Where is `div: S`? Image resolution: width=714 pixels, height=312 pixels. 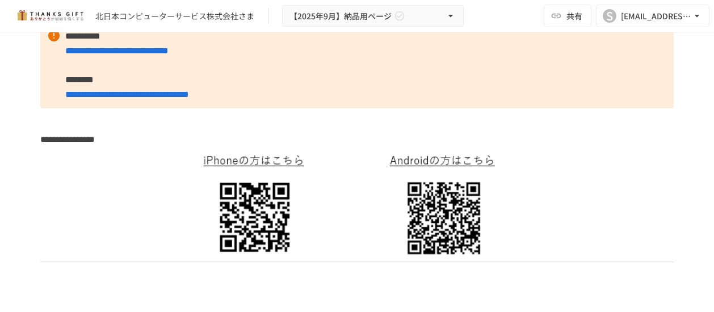 div: S is located at coordinates (610, 16).